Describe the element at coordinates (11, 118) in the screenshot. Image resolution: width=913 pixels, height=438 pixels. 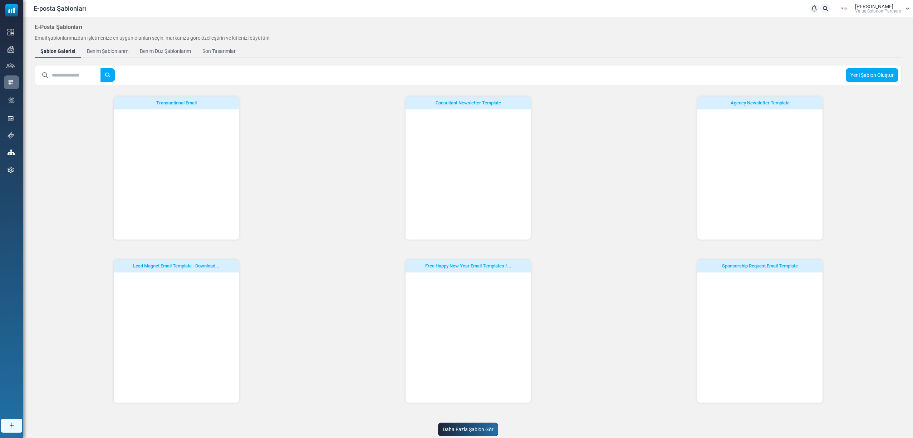
I see `img: landing_pages.svg` at that location.